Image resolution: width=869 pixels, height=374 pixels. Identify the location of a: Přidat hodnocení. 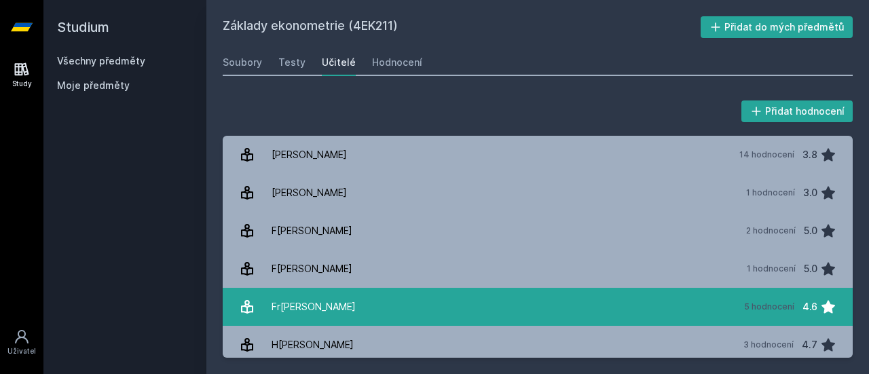
(797, 111).